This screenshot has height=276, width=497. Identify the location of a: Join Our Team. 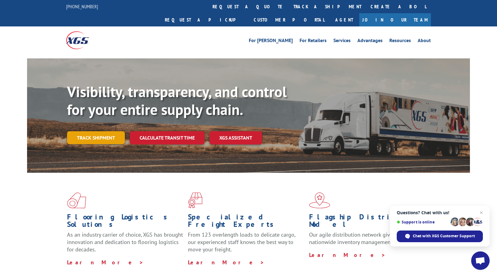
(395, 20).